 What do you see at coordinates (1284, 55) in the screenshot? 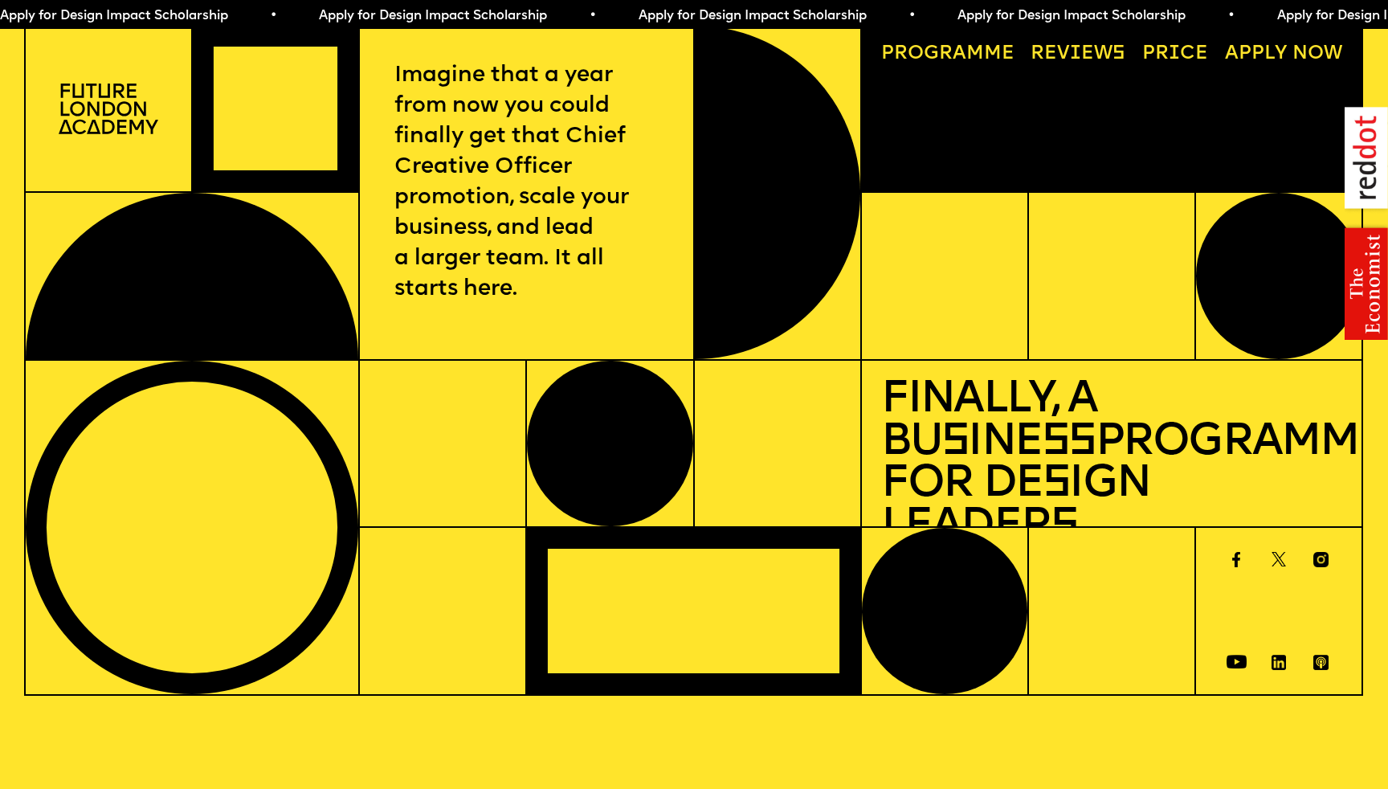
I see `a: Apply now` at bounding box center [1284, 55].